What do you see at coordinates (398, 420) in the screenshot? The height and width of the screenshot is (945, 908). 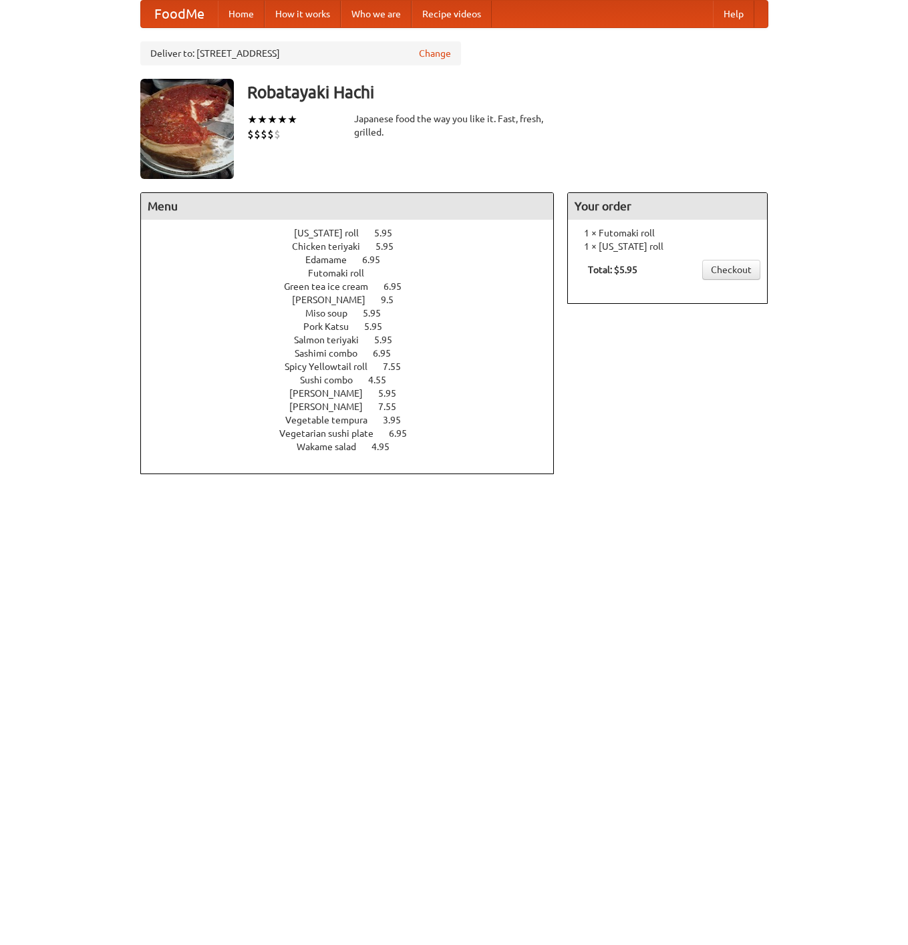 I see `span: 3.95` at bounding box center [398, 420].